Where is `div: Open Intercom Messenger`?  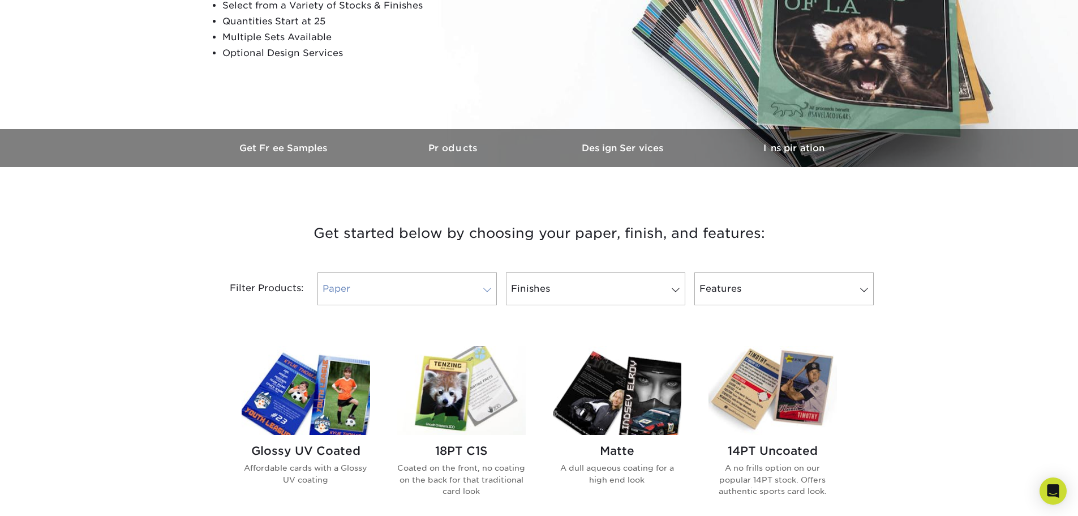 div: Open Intercom Messenger is located at coordinates (1053, 491).